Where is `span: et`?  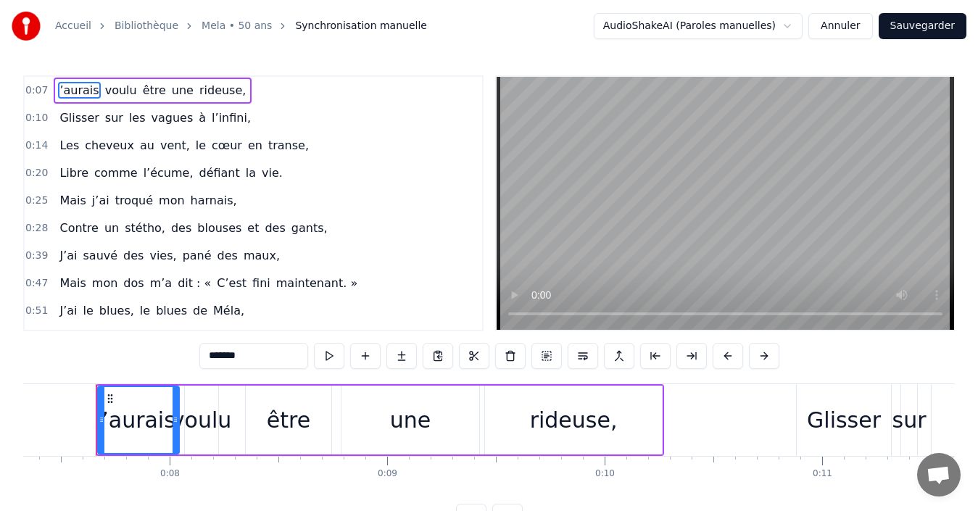 span: et is located at coordinates (253, 228).